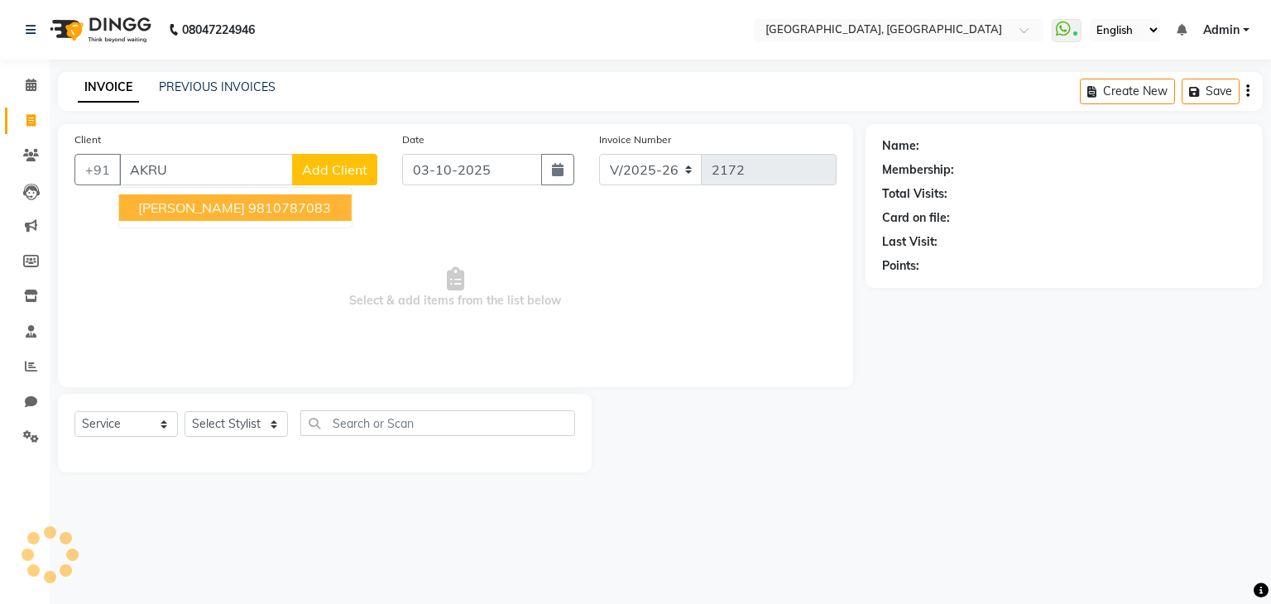 The height and width of the screenshot is (604, 1271). Describe the element at coordinates (900, 146) in the screenshot. I see `div: Name:` at that location.